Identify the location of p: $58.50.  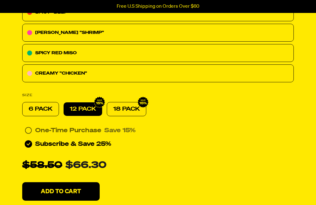
(42, 165).